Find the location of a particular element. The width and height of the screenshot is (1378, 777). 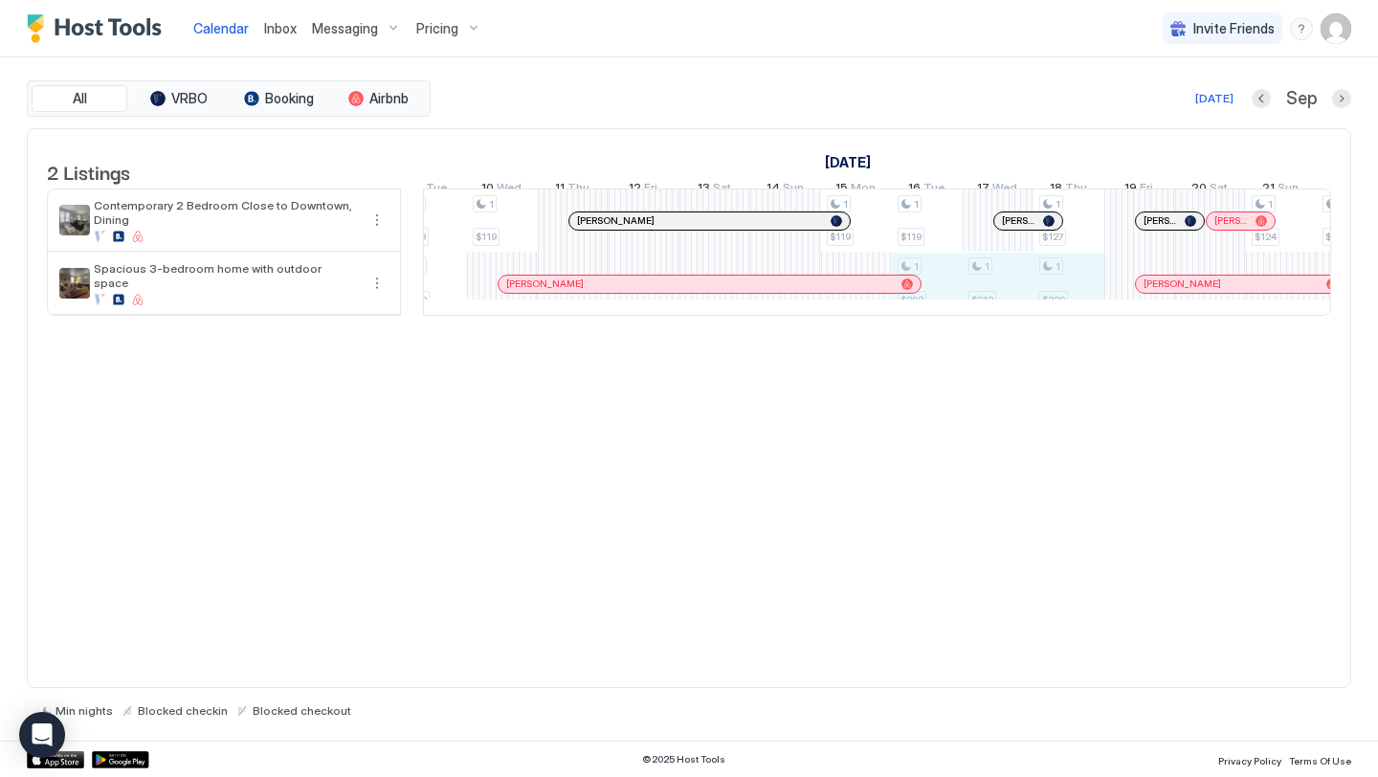

span: 10 is located at coordinates (487, 189).